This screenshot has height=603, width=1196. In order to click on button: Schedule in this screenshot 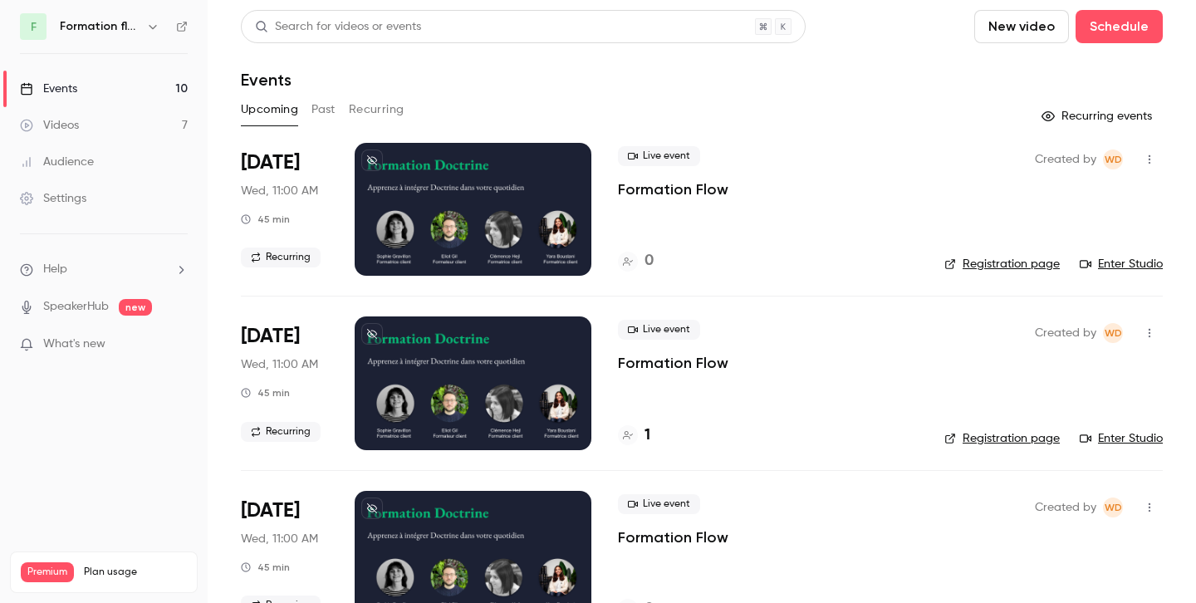, I will do `click(1118, 27)`.